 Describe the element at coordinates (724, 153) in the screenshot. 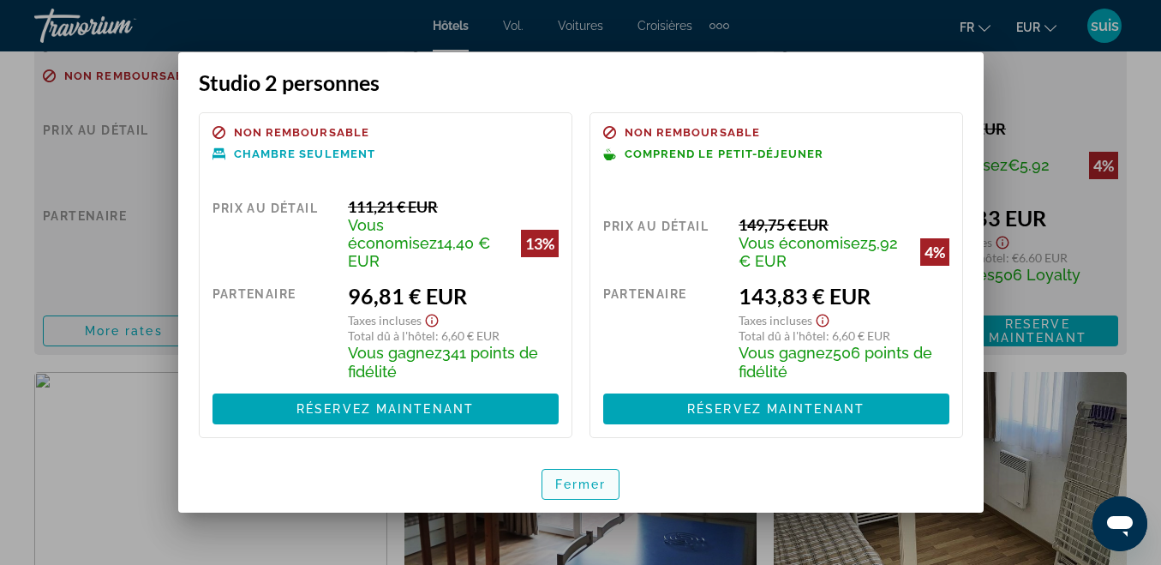

I see `font: Comprend le petit-déjeuner` at that location.